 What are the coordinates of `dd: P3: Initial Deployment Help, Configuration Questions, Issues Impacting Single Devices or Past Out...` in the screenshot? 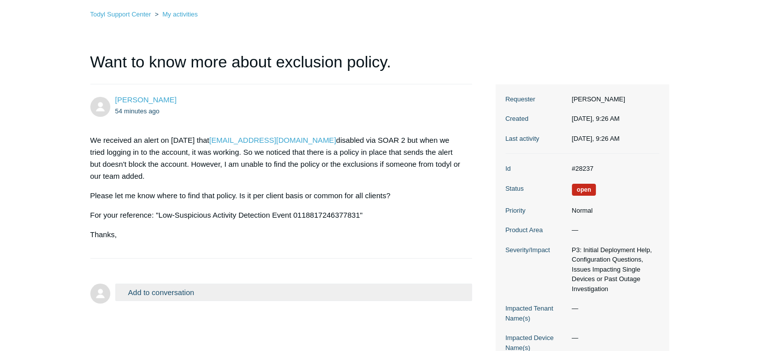 It's located at (613, 269).